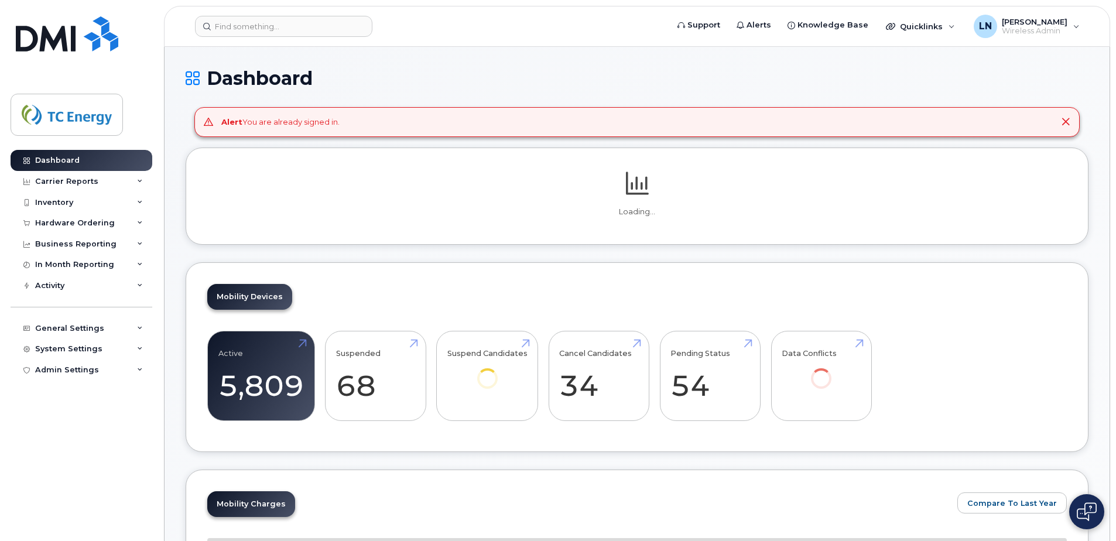 The width and height of the screenshot is (1116, 541). What do you see at coordinates (251, 504) in the screenshot?
I see `a: Mobility Charges` at bounding box center [251, 504].